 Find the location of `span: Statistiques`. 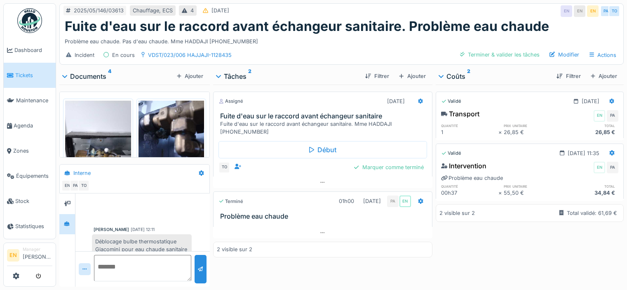

span: Statistiques is located at coordinates (34, 226).